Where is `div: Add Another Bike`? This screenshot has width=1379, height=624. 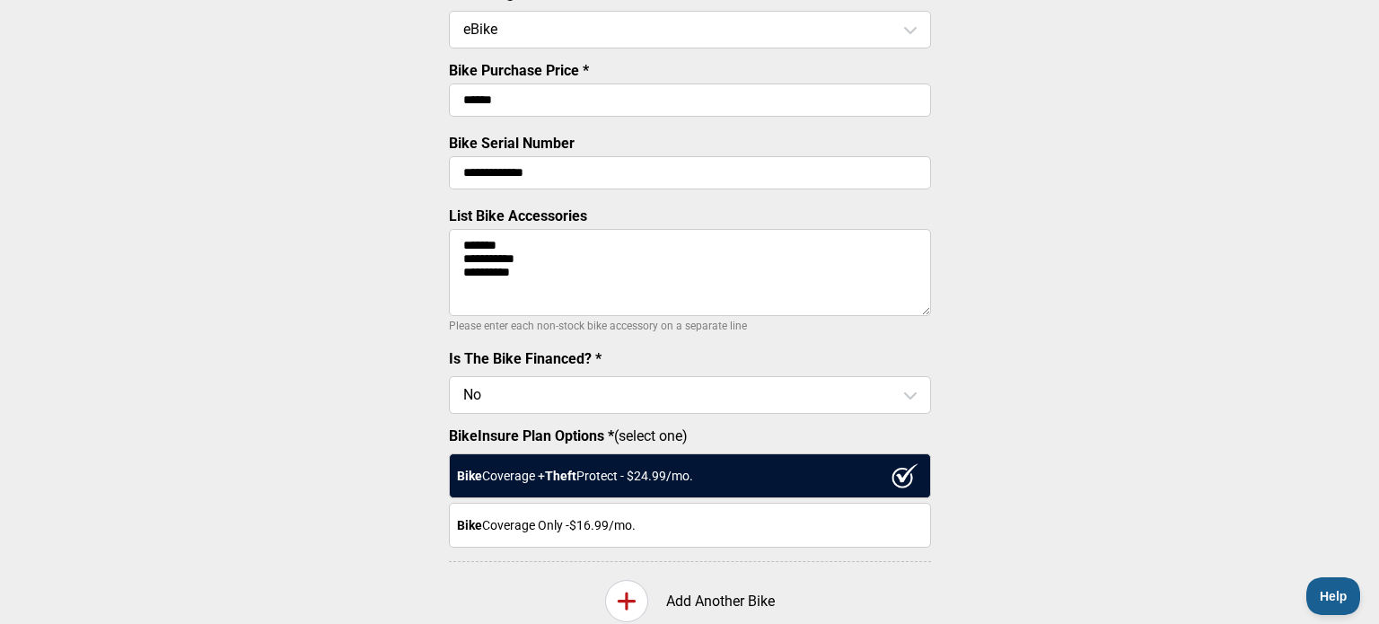 div: Add Another Bike is located at coordinates (689, 600).